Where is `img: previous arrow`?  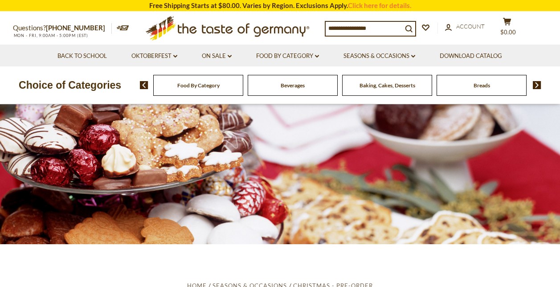 img: previous arrow is located at coordinates (144, 85).